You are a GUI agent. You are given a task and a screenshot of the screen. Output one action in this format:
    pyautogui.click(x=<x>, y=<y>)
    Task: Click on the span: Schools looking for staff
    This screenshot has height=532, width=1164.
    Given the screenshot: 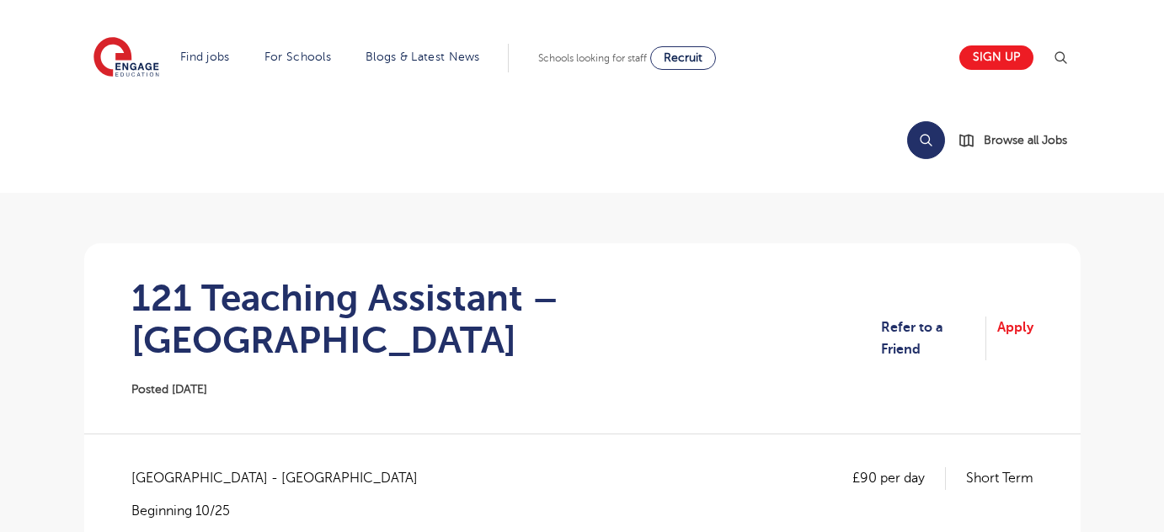 What is the action you would take?
    pyautogui.click(x=592, y=58)
    